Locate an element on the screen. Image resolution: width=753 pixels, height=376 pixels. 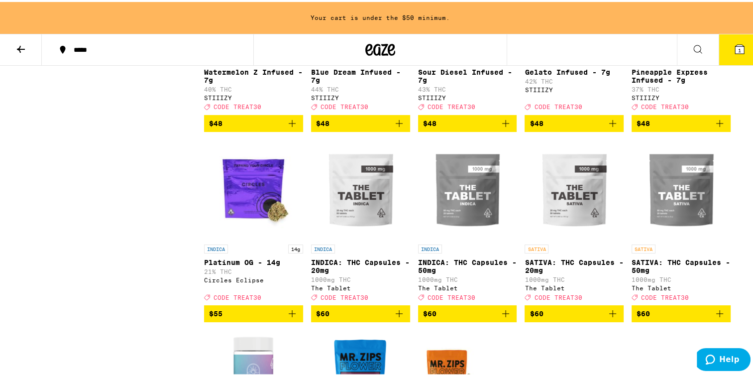
p: 42% THC is located at coordinates (574, 79).